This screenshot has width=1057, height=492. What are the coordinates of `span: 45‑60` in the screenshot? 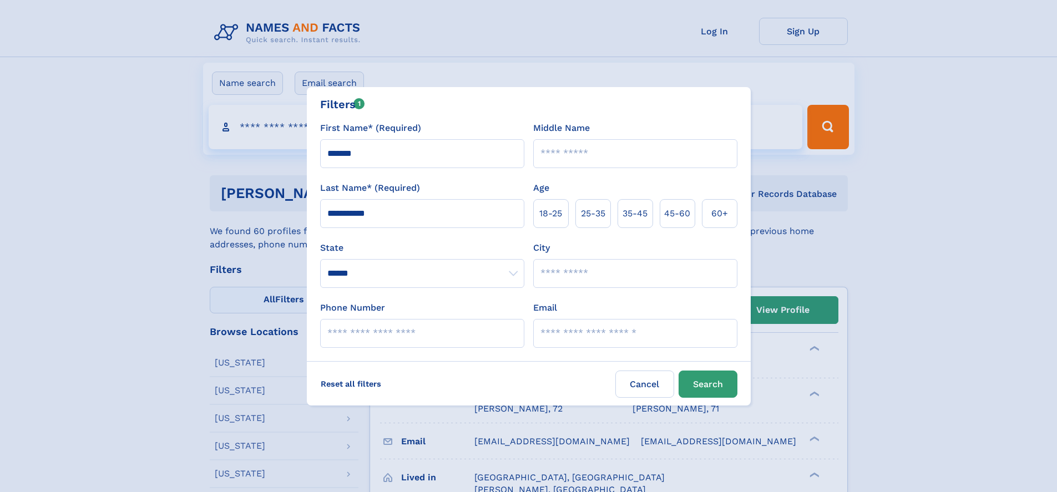 It's located at (677, 214).